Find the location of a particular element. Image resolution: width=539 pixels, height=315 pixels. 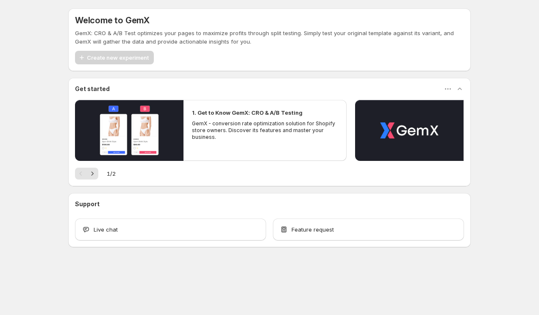

nav: Pagination is located at coordinates (86, 174).